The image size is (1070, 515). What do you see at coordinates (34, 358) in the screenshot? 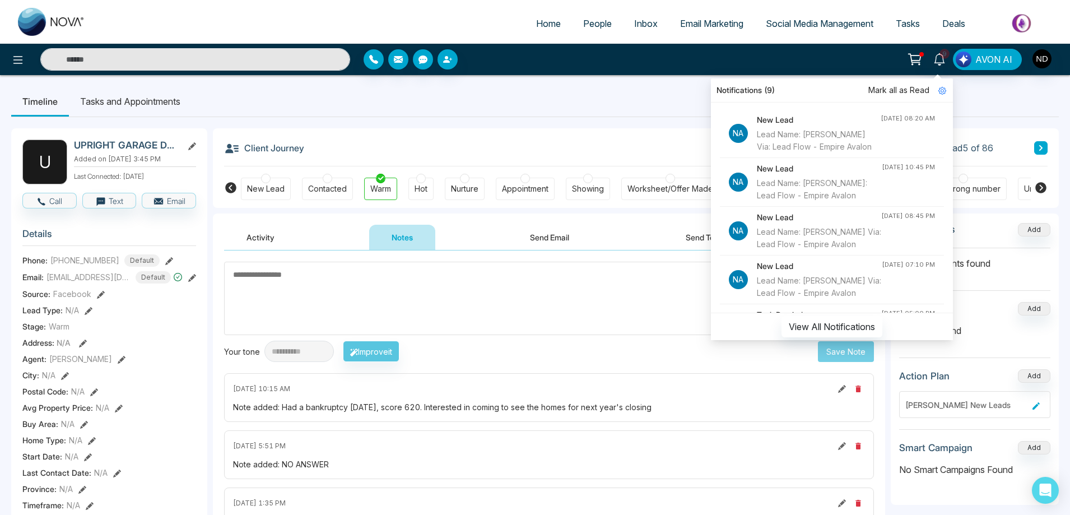
I see `span: Agent:` at bounding box center [34, 358].